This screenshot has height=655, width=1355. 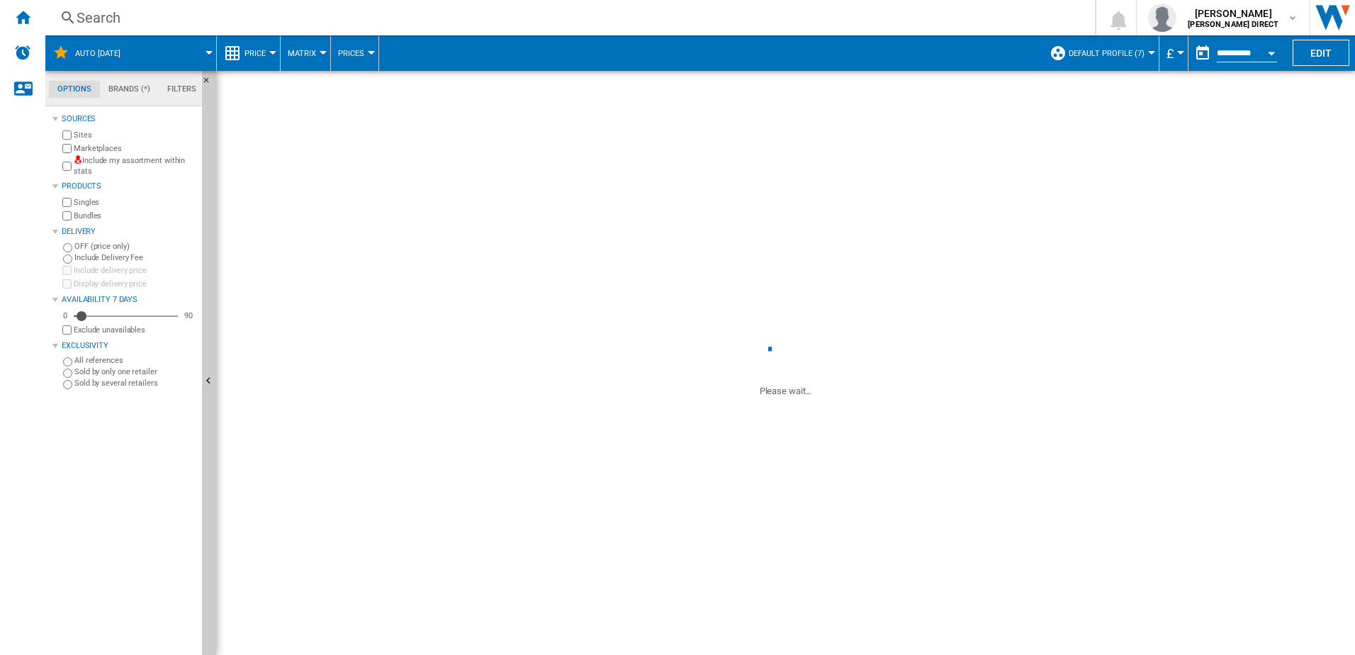 What do you see at coordinates (306, 53) in the screenshot?
I see `button: Matrix` at bounding box center [306, 53].